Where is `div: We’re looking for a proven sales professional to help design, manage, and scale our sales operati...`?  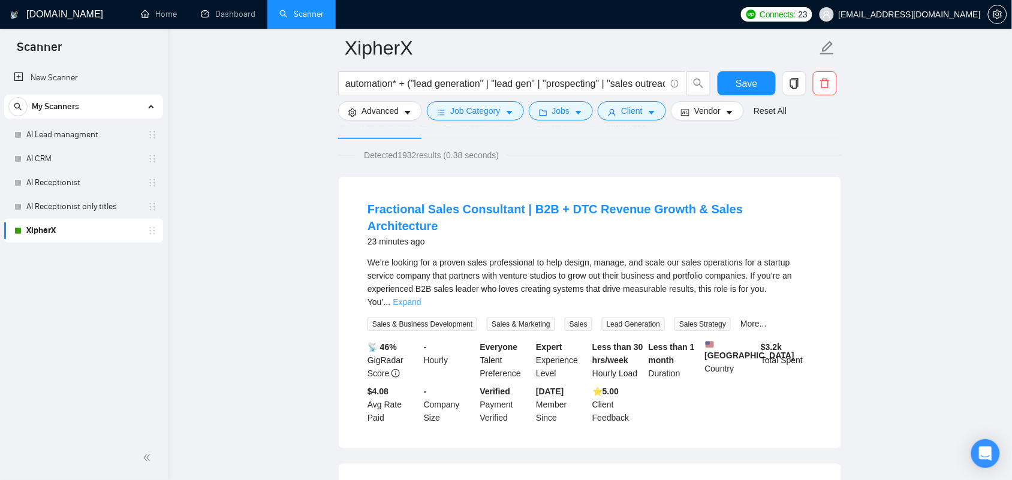
div: We’re looking for a proven sales professional to help design, manage, and scale our sales operati... is located at coordinates (590, 282).